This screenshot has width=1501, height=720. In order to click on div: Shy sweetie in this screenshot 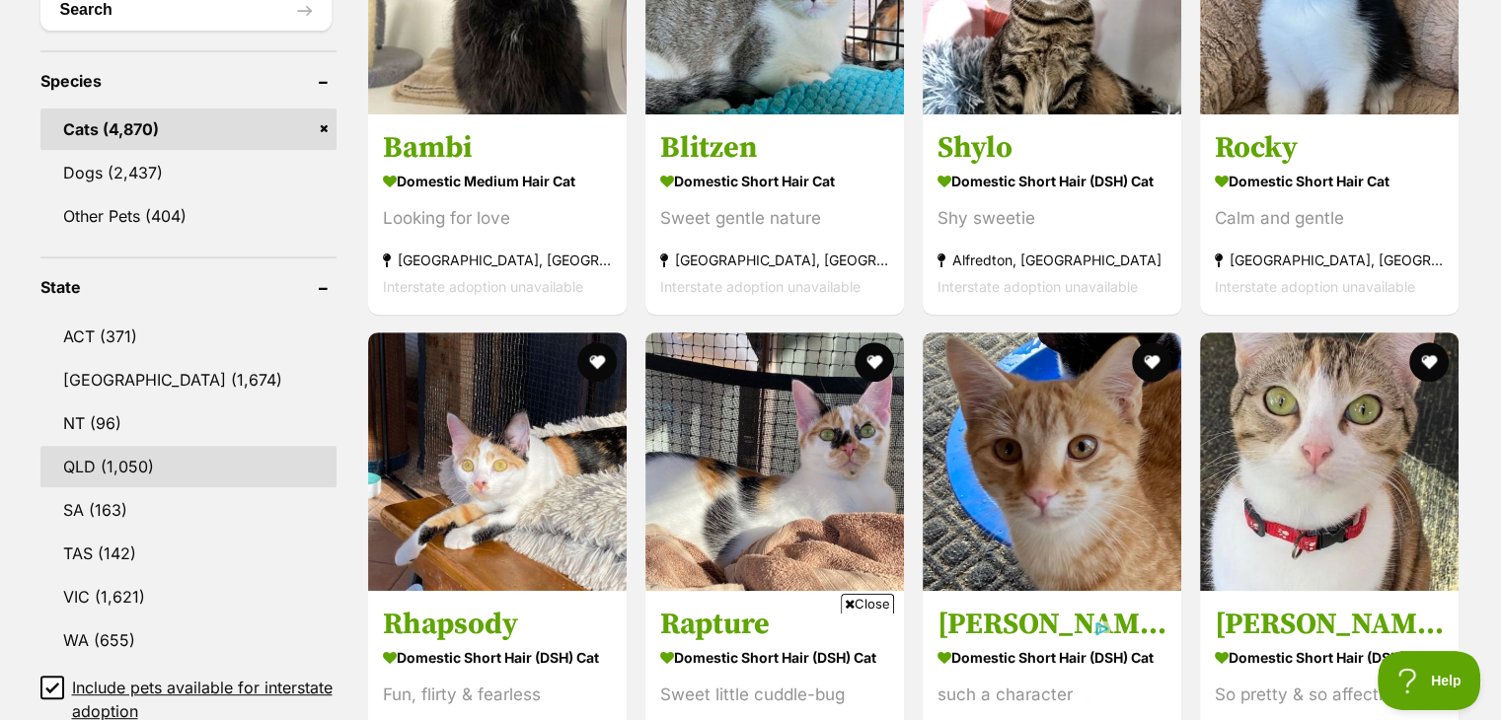, I will do `click(1052, 217)`.